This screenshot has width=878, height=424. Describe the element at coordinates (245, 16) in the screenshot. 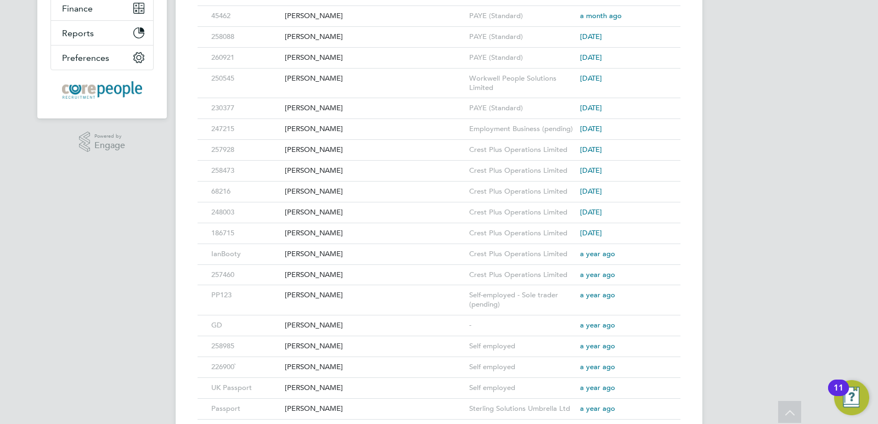

I see `div: 45462` at that location.